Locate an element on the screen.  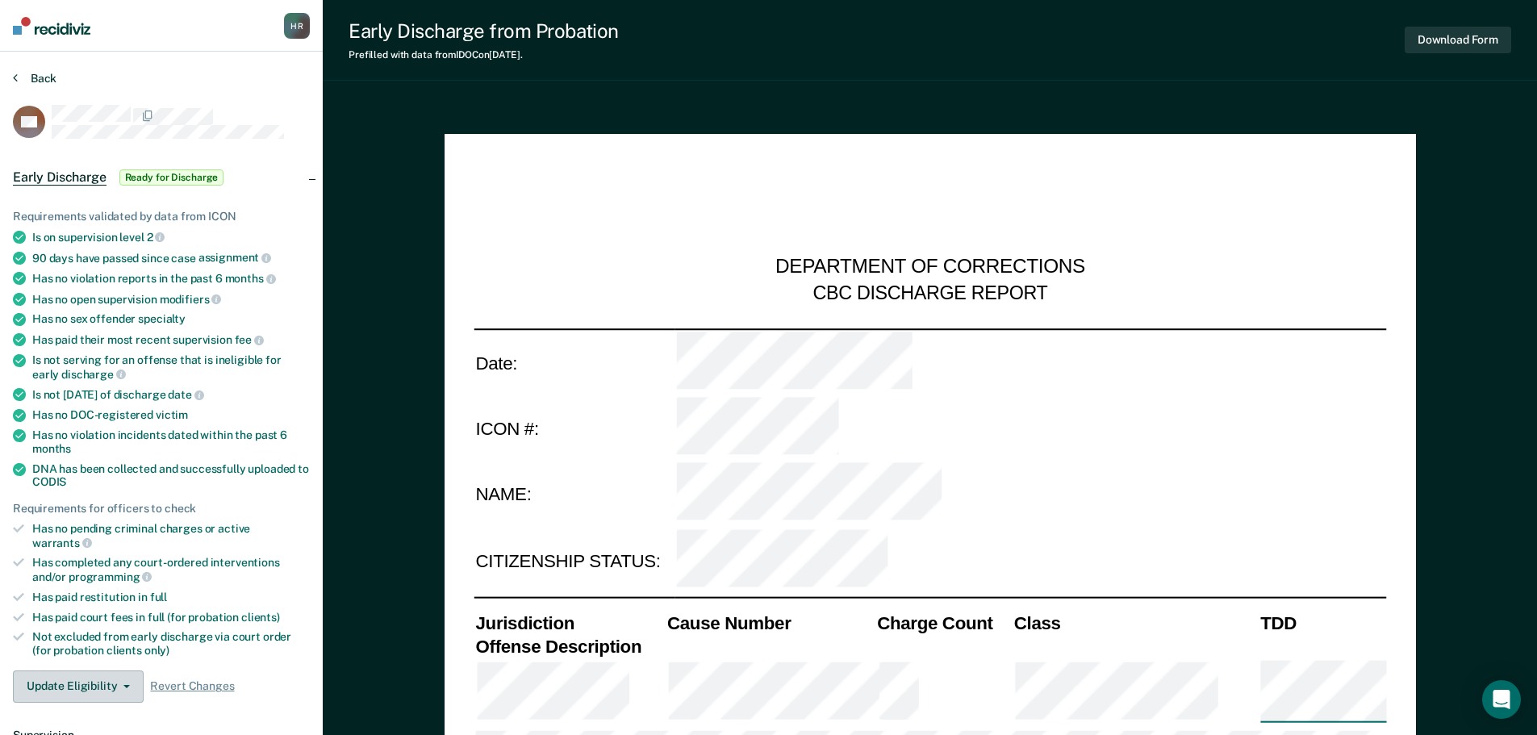
div: Has completed any court-ordered interventions and/or is located at coordinates (171, 570).